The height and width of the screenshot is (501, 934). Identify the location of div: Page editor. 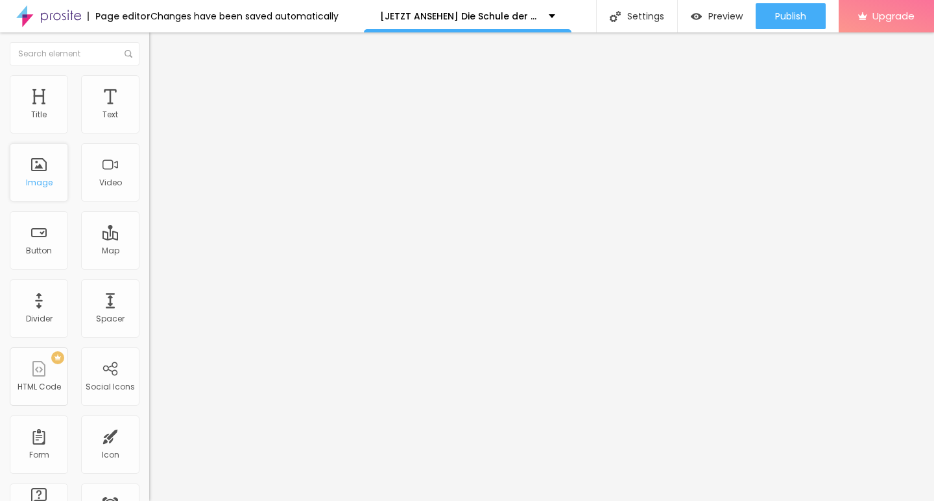
(119, 16).